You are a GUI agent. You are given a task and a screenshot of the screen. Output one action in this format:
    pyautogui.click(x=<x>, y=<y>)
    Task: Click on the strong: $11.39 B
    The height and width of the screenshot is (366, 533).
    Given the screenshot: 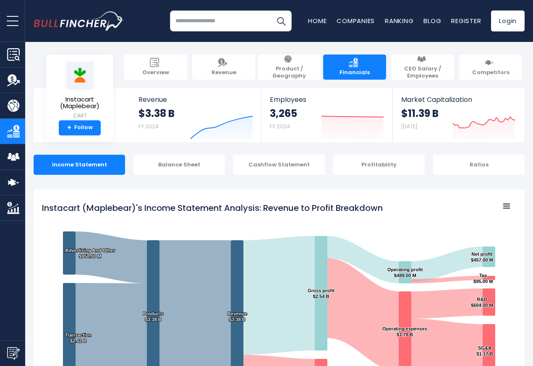 What is the action you would take?
    pyautogui.click(x=419, y=113)
    